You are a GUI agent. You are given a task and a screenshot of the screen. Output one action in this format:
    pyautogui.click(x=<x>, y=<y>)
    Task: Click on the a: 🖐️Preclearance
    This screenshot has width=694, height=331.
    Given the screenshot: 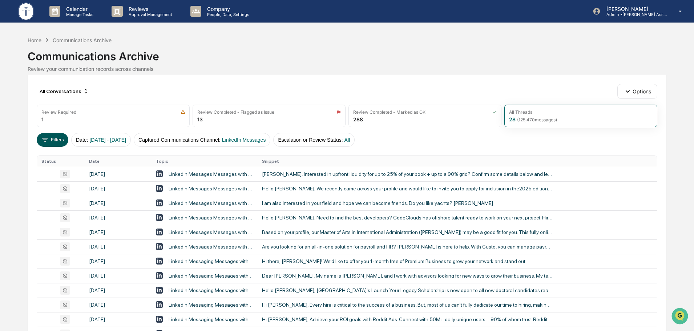 What is the action you would take?
    pyautogui.click(x=27, y=152)
    